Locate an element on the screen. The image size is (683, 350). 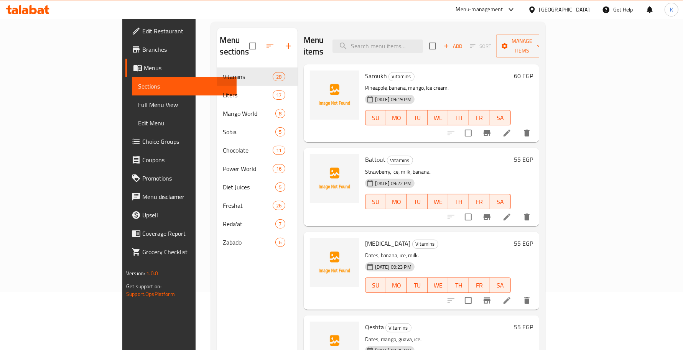
p: Dates, mango, guava, ice. is located at coordinates (438, 339).